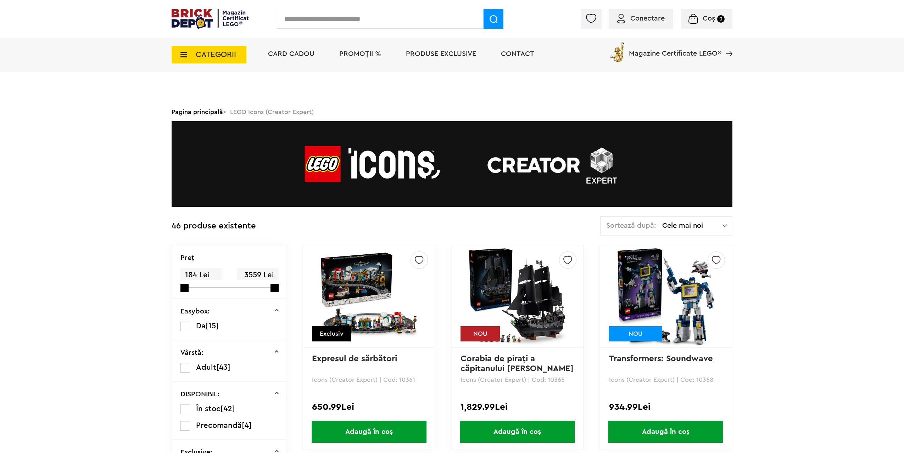 This screenshot has height=453, width=904. I want to click on div: 934.99Lei, so click(666, 407).